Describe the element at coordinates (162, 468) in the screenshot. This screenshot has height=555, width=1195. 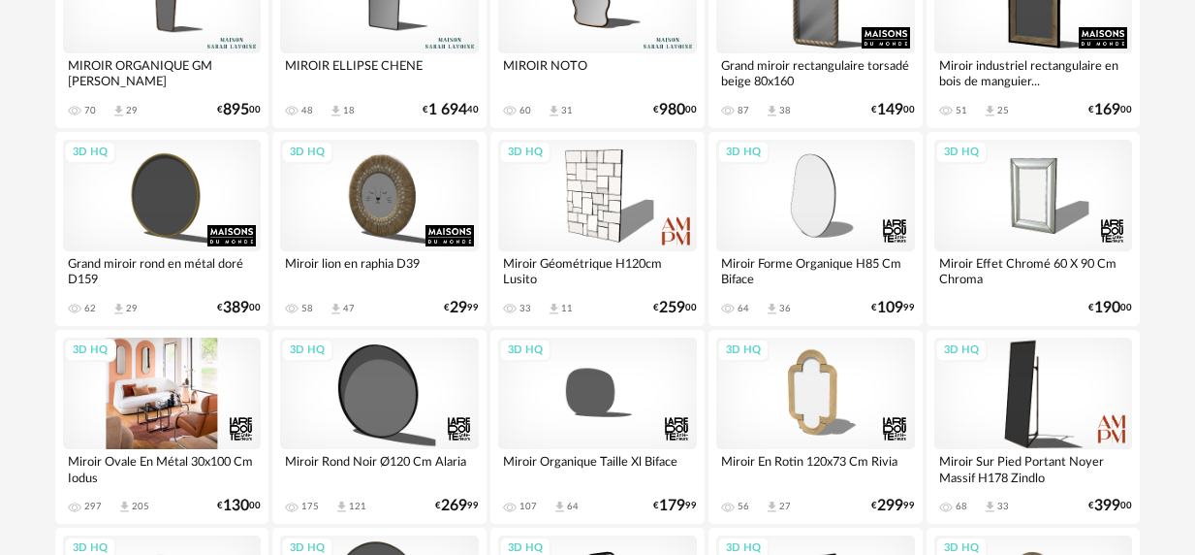
I see `div: Miroir Ovale En Métal 30x100 Cm Iodus` at that location.